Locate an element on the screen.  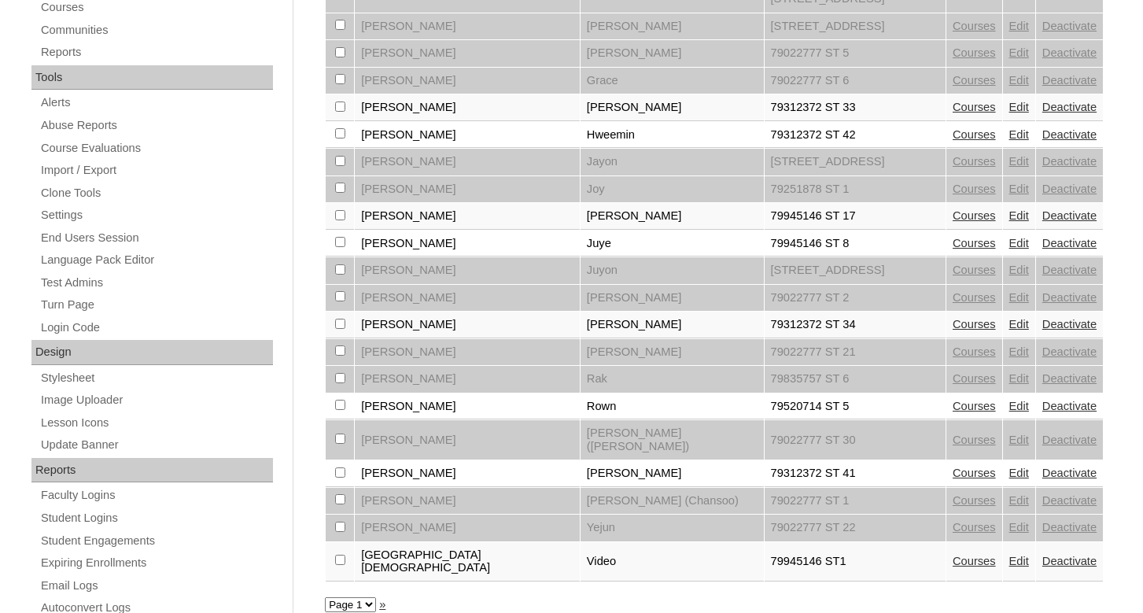
td: 79312372 ST 34 is located at coordinates (855, 325).